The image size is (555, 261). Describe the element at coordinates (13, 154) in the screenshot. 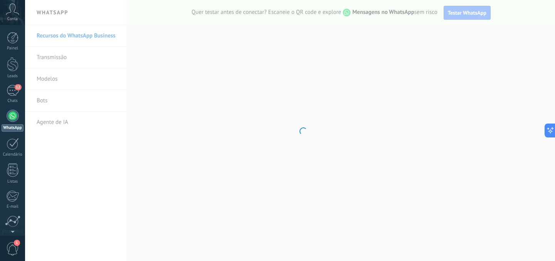

I see `div: Calendário` at that location.